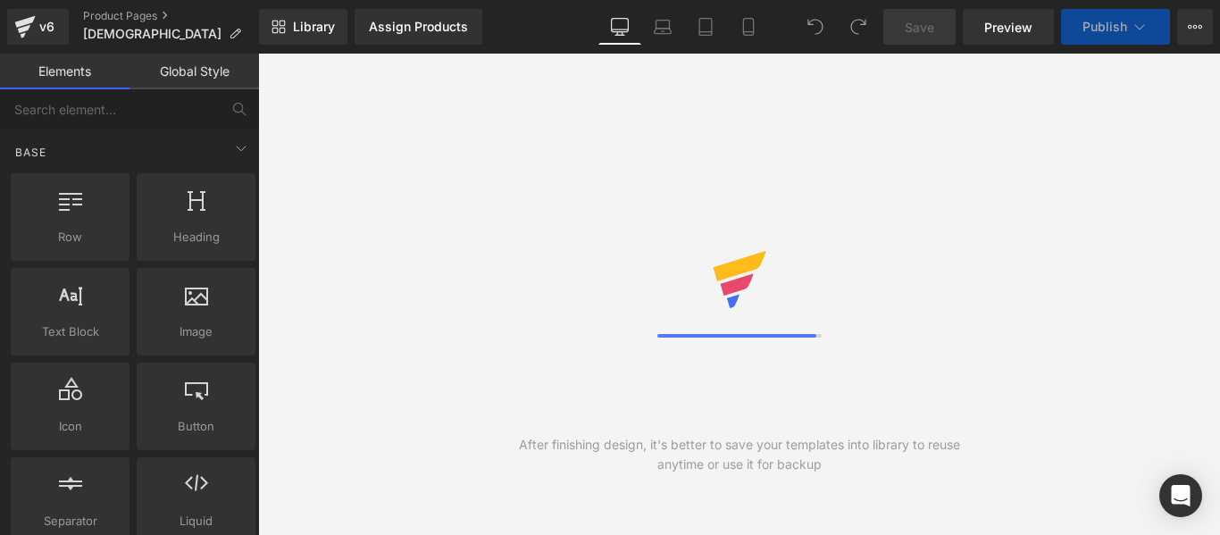 The image size is (1220, 535). What do you see at coordinates (1009, 27) in the screenshot?
I see `a: Preview` at bounding box center [1009, 27].